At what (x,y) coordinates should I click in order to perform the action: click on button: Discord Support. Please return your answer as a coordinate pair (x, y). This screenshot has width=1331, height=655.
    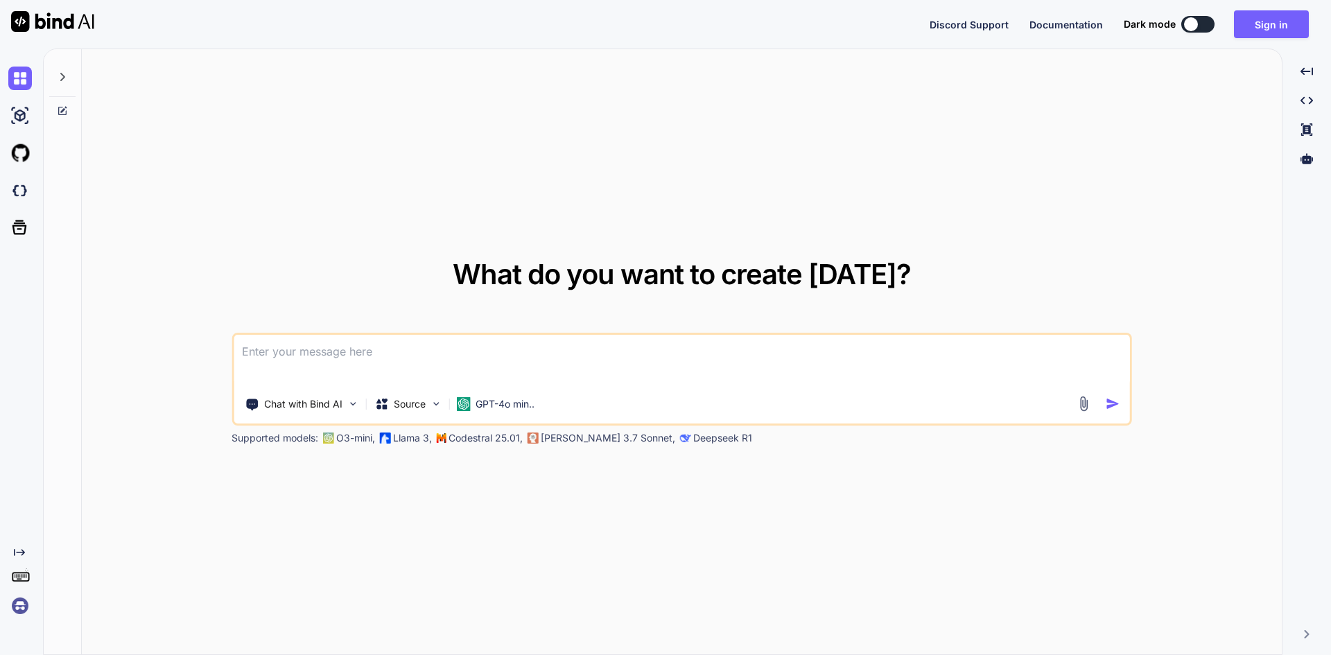
    Looking at the image, I should click on (969, 24).